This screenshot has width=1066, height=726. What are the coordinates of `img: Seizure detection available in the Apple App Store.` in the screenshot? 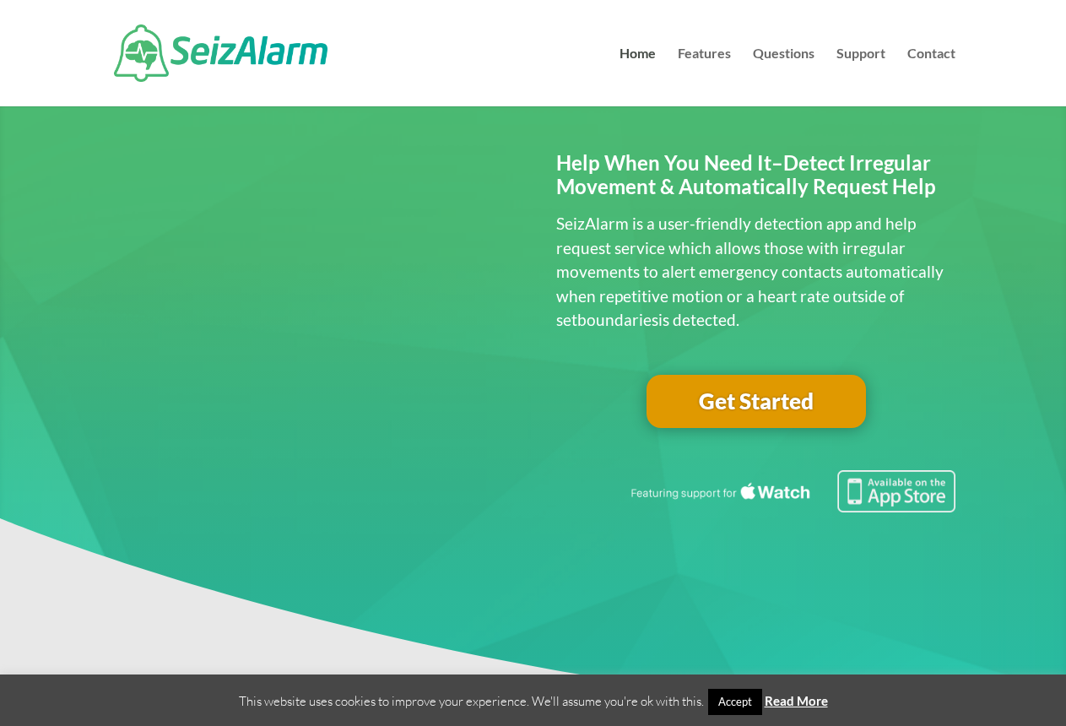 It's located at (792, 491).